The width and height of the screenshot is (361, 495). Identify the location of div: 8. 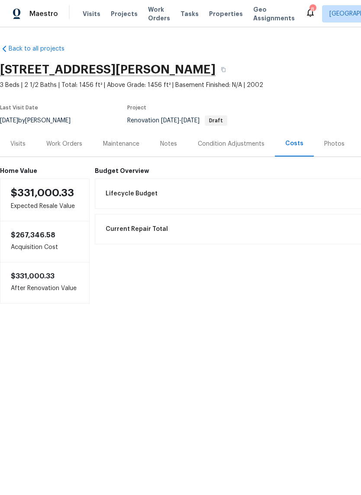
(312, 10).